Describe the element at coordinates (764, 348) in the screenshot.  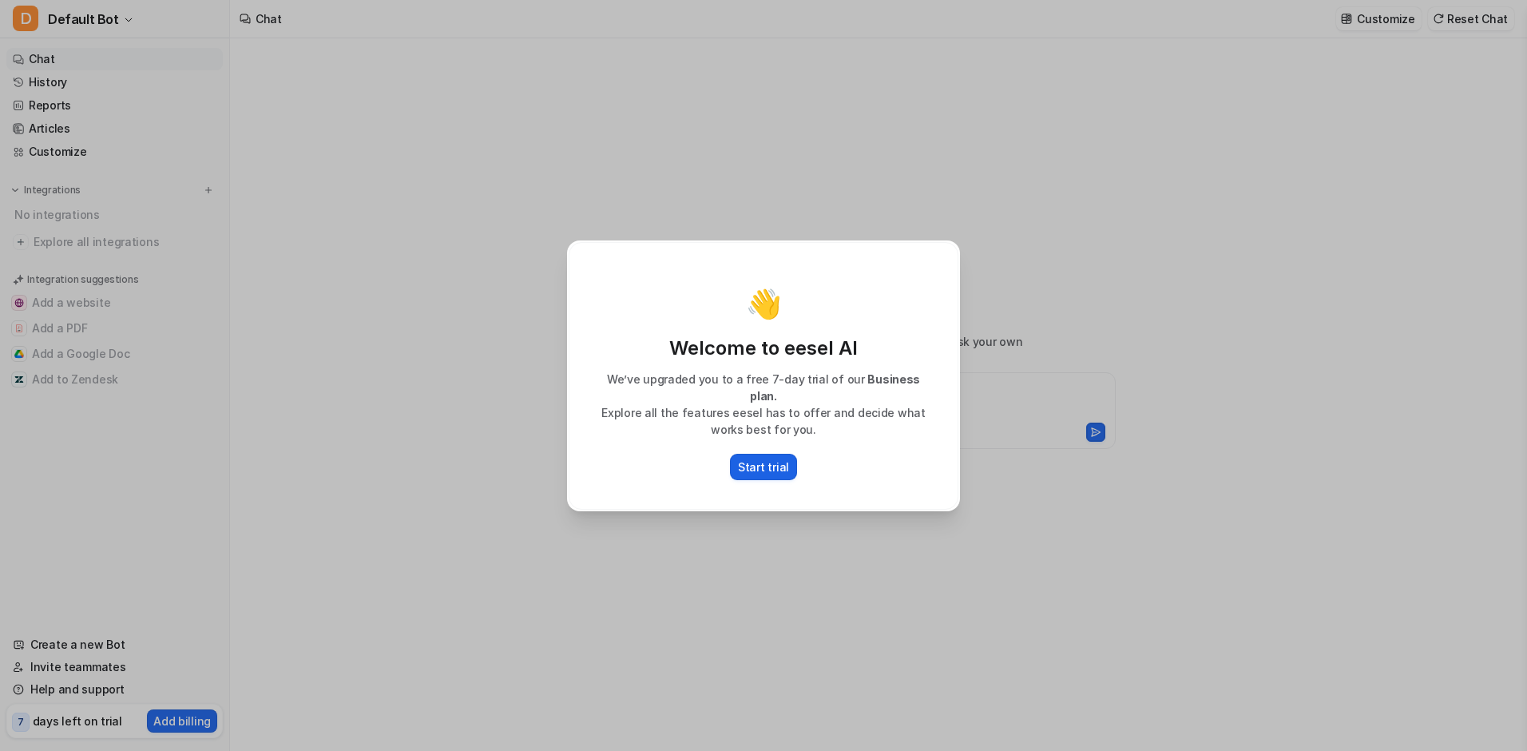
I see `p: Welcome to eesel AI` at that location.